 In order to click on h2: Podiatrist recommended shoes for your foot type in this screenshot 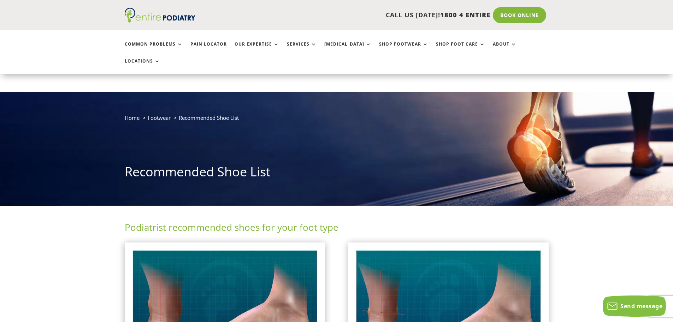, I will do `click(337, 229)`.